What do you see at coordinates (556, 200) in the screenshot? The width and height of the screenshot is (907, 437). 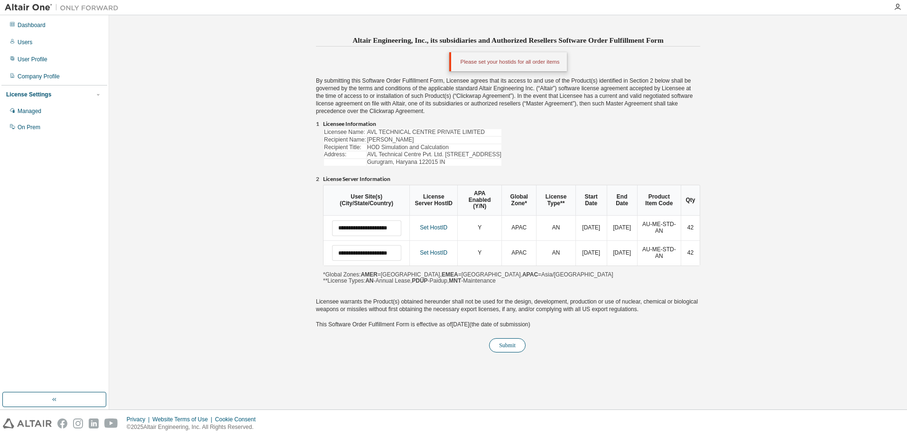 I see `th: License Type**` at bounding box center [556, 200].